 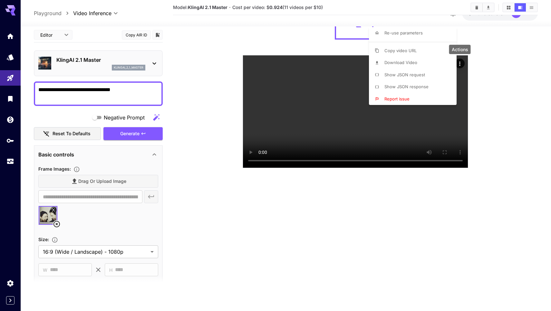 What do you see at coordinates (406, 87) in the screenshot?
I see `span: Show JSON response` at bounding box center [406, 87].